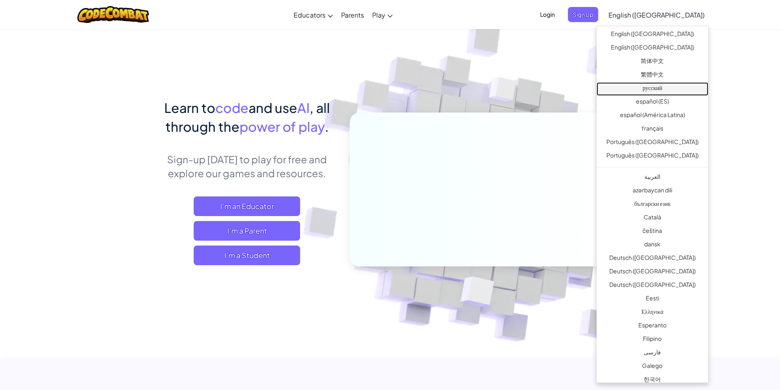  What do you see at coordinates (652, 62) in the screenshot?
I see `a: 简体中文` at bounding box center [652, 62].